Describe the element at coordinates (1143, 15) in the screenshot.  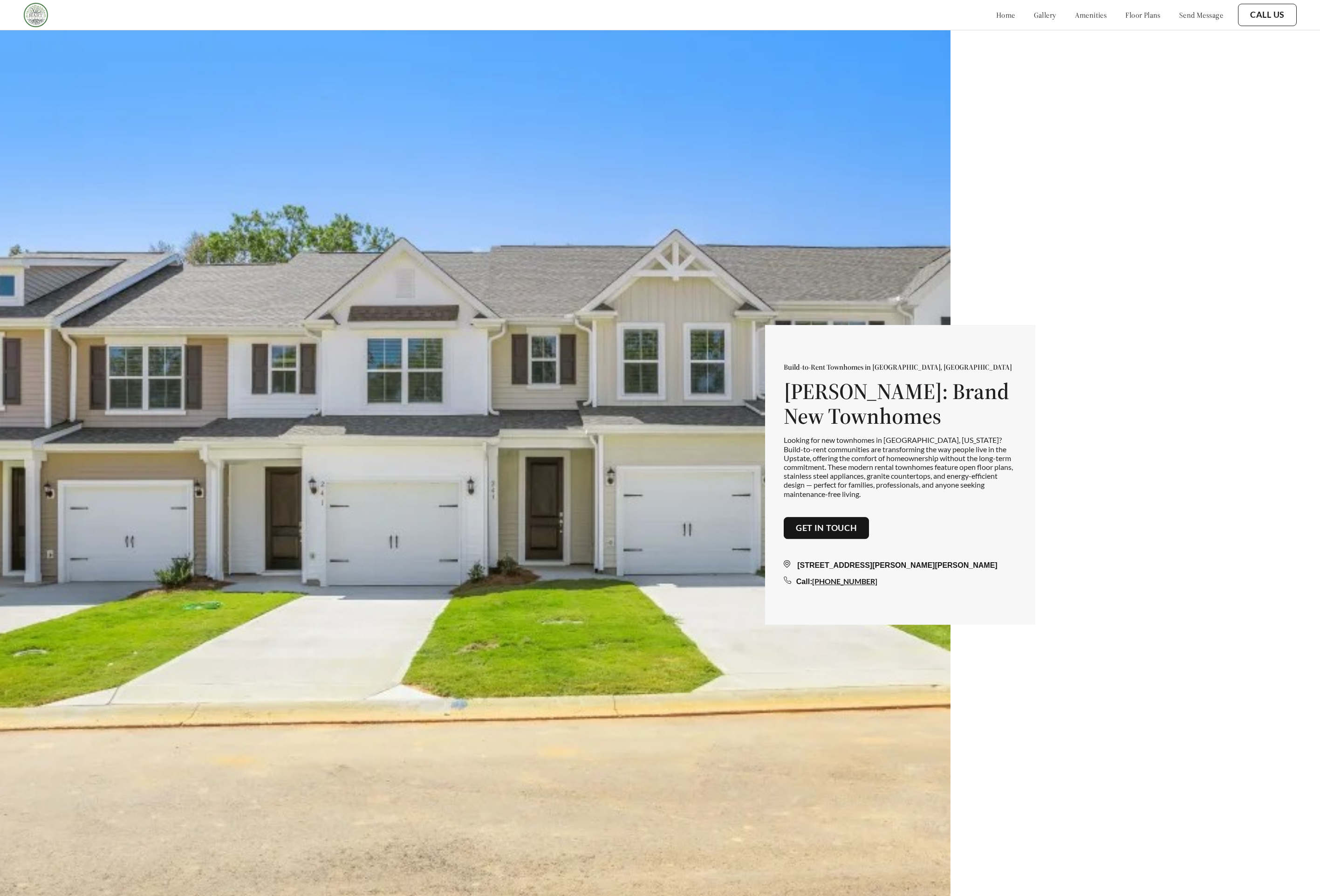
I see `a: floor plans` at that location.